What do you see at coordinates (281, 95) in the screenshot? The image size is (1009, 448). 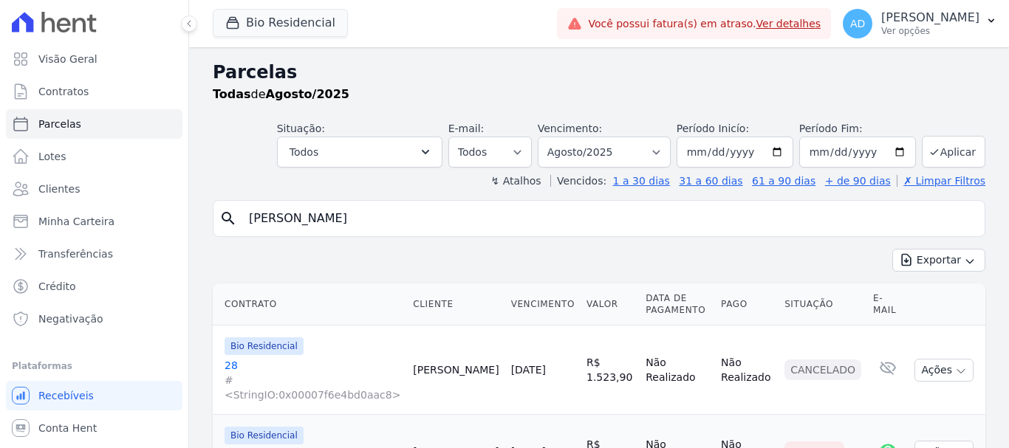 I see `p: de` at bounding box center [281, 95].